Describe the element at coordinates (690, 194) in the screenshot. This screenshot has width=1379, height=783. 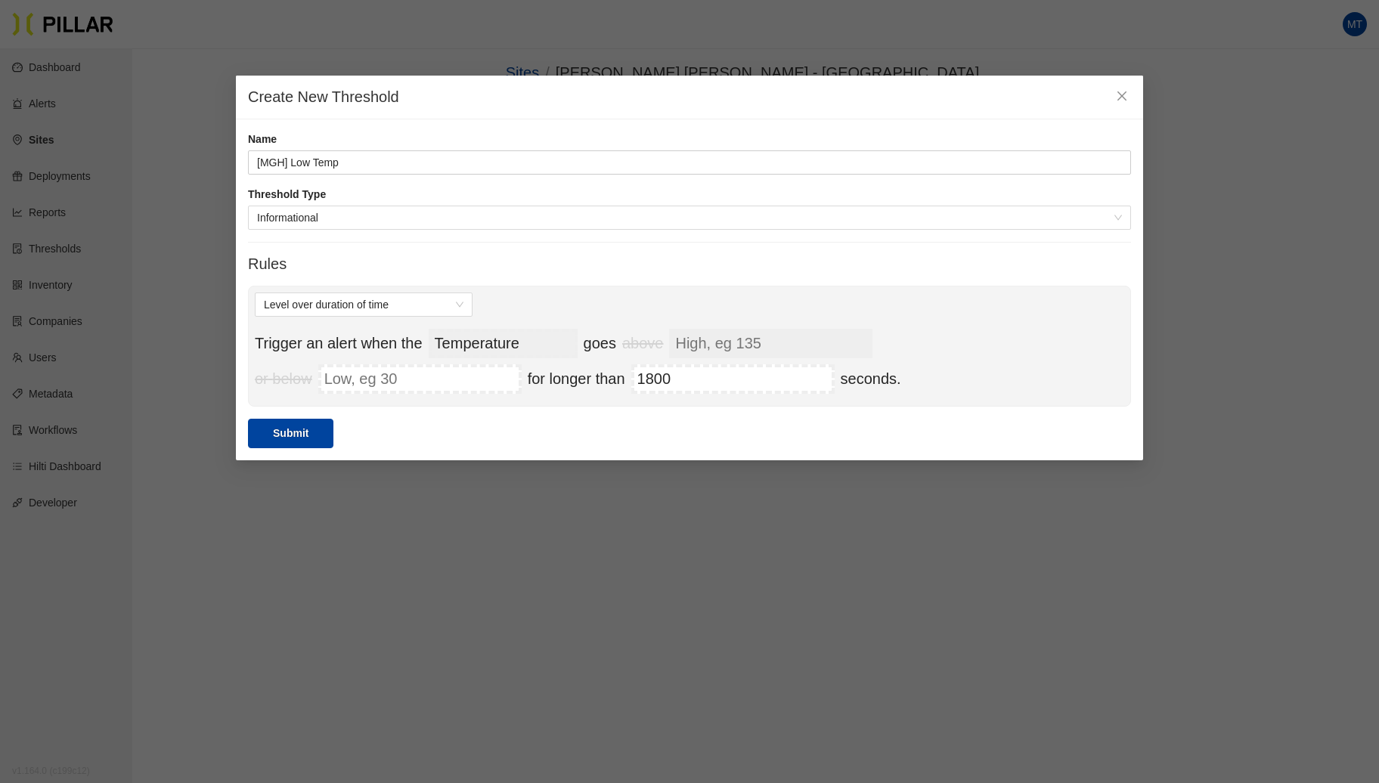
I see `label: Threshold Type` at that location.